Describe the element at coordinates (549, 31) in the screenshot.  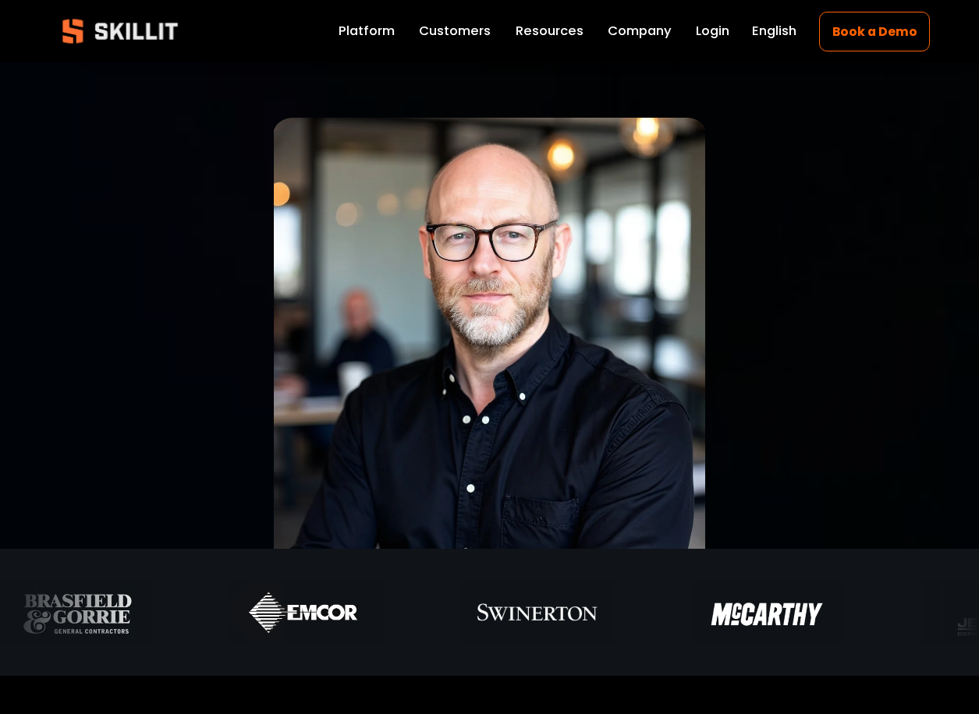
I see `span: Resources` at that location.